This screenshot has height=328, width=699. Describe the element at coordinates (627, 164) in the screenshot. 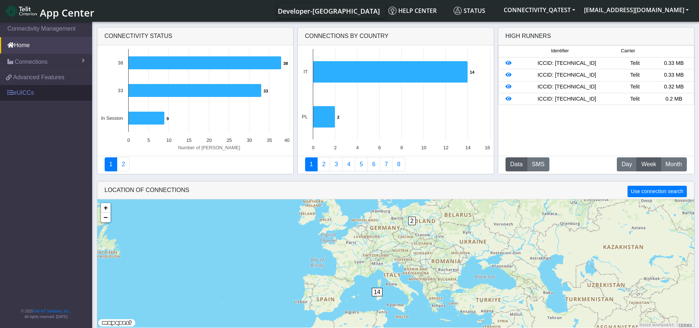

I see `button: Day` at that location.